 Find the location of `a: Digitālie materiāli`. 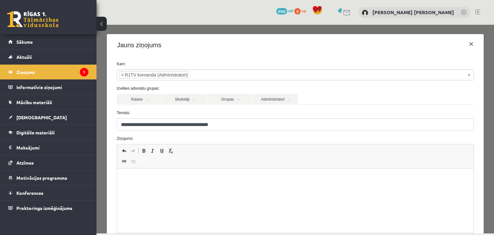

a: Digitālie materiāli is located at coordinates (48, 133).